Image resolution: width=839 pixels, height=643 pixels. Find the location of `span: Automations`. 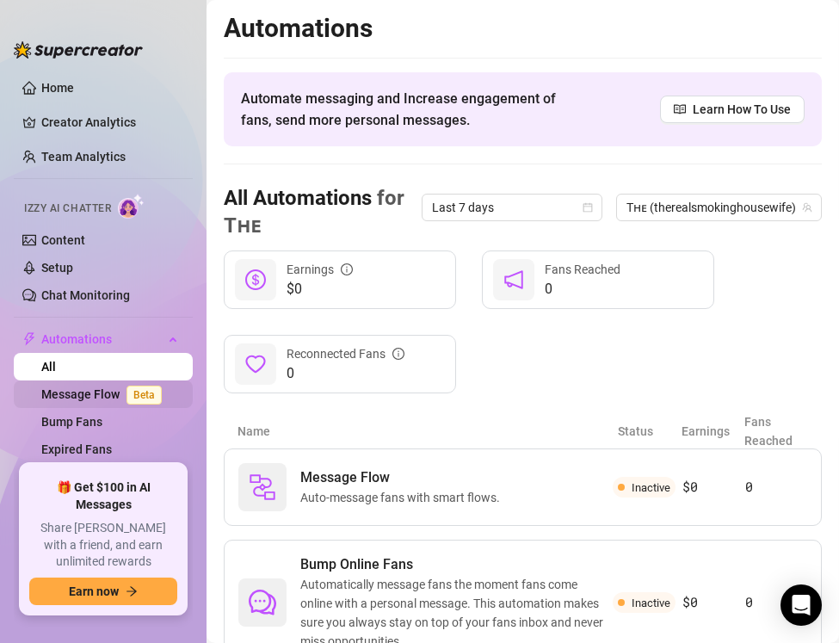

span: Automations is located at coordinates (102, 339).